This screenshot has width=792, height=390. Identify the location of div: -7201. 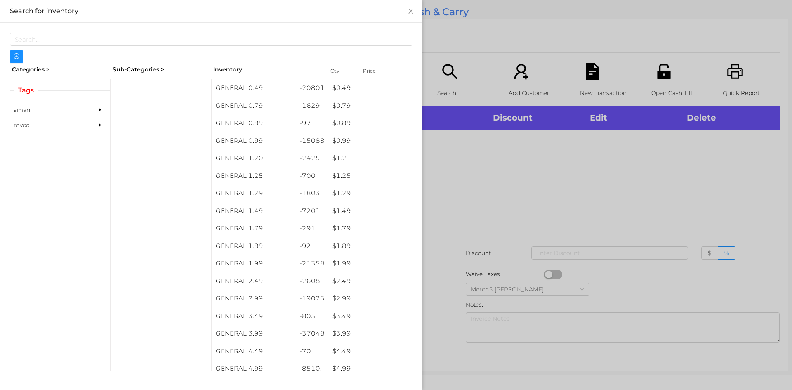
(312, 211).